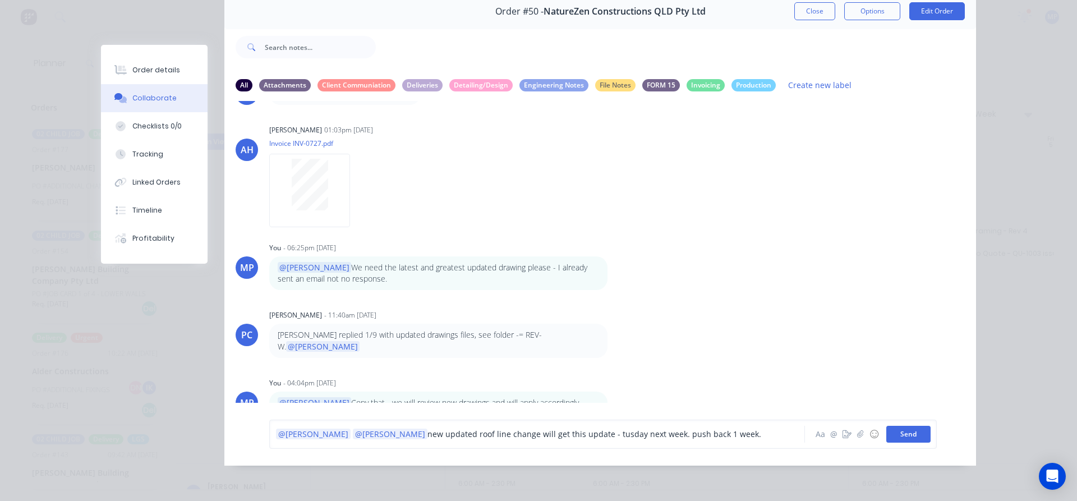 This screenshot has height=501, width=1077. I want to click on button: Timeline, so click(154, 210).